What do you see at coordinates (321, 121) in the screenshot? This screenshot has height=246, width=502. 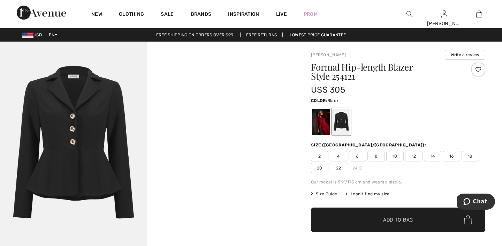 I see `div: Deep cherry` at bounding box center [321, 121].